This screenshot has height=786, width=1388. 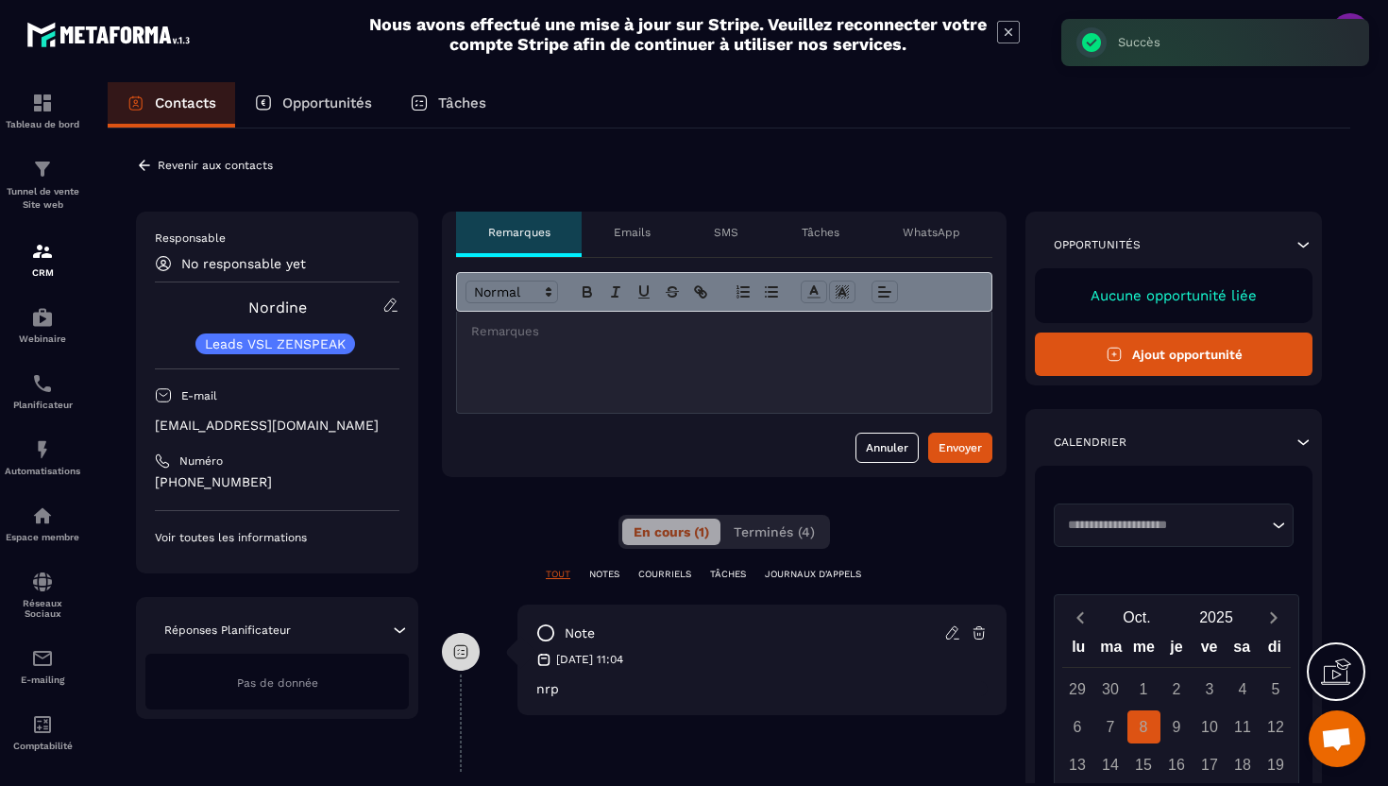 What do you see at coordinates (580, 633) in the screenshot?
I see `p: note` at bounding box center [580, 633].